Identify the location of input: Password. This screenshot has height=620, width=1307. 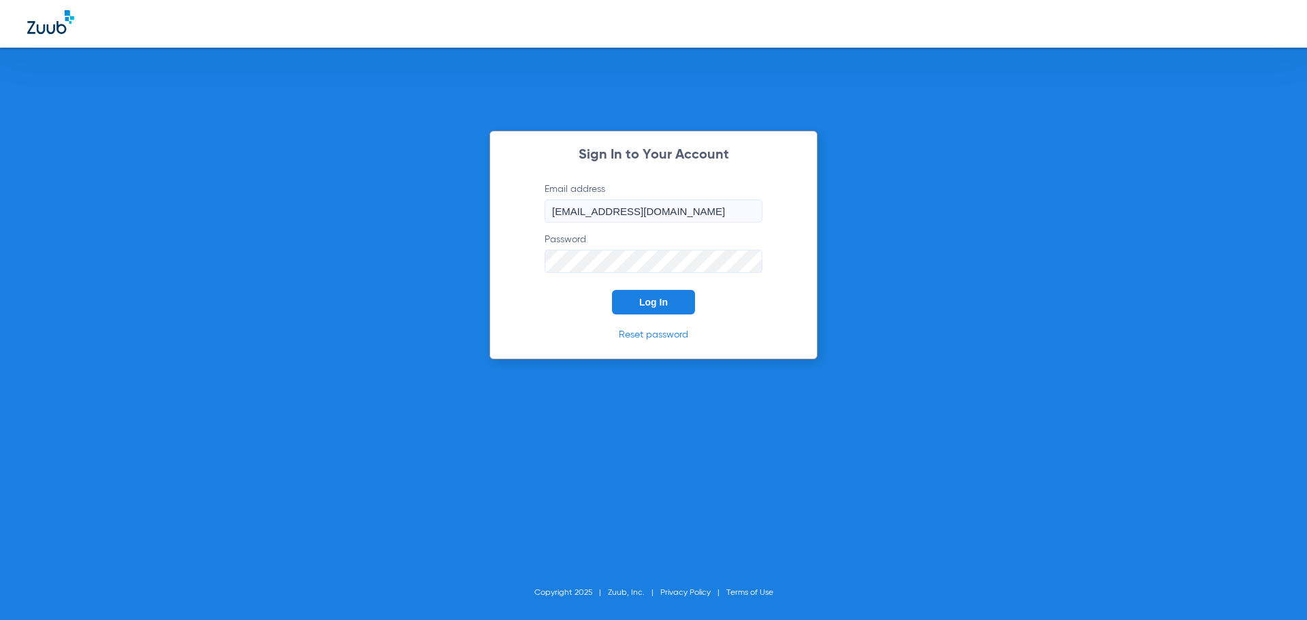
(654, 261).